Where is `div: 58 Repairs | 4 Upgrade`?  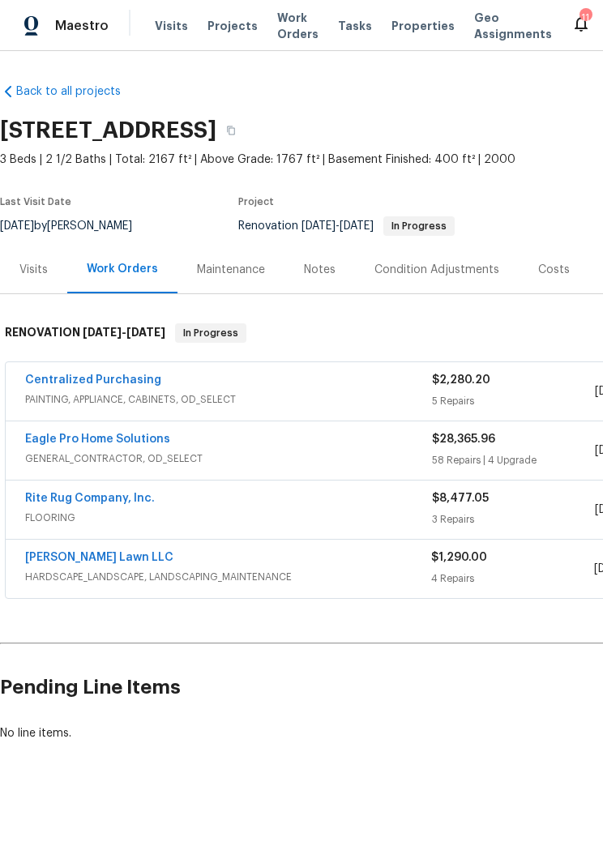 div: 58 Repairs | 4 Upgrade is located at coordinates (513, 460).